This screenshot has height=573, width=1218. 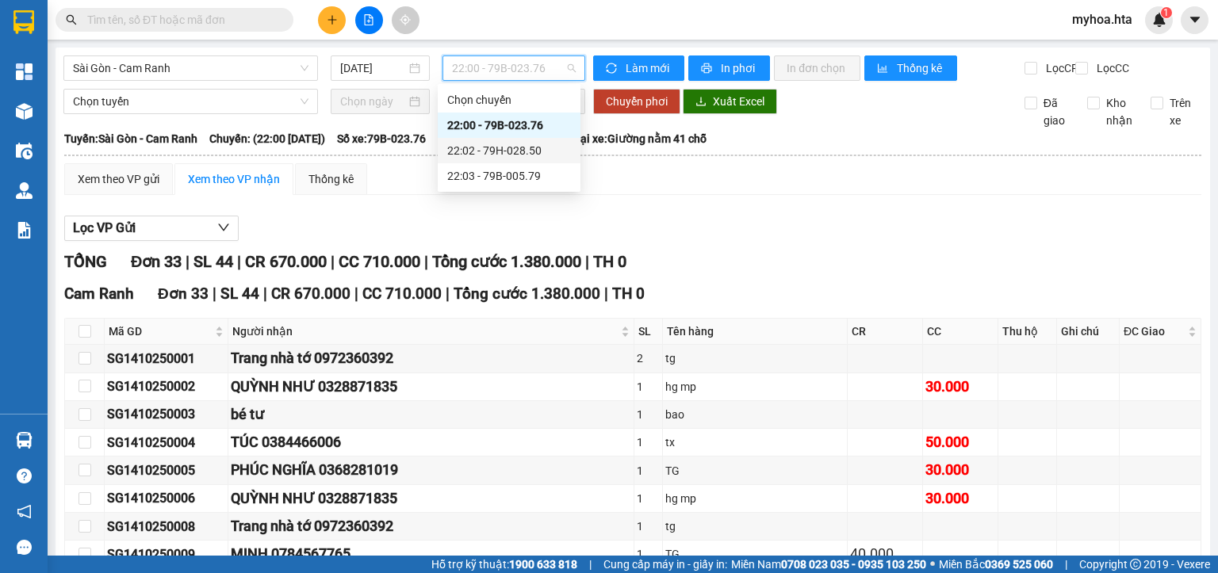 What do you see at coordinates (332, 20) in the screenshot?
I see `span: plus` at bounding box center [332, 20].